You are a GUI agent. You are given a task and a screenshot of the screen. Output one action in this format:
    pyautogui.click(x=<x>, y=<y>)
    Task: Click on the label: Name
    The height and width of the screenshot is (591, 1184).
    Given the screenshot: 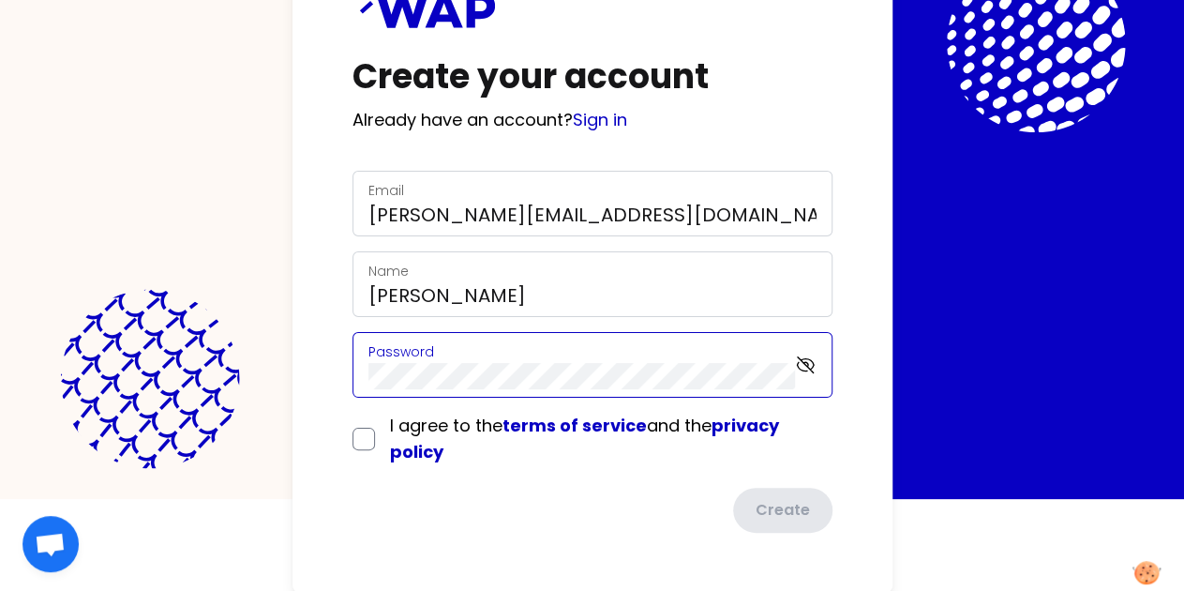 What is the action you would take?
    pyautogui.click(x=388, y=271)
    